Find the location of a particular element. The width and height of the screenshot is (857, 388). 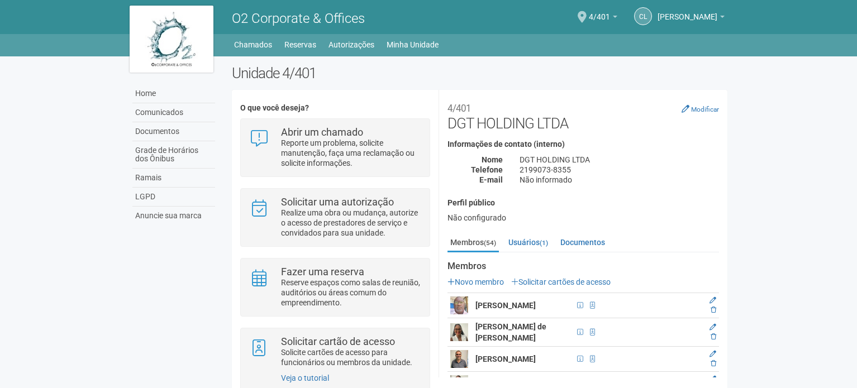

span: O2 Corporate & Offices is located at coordinates (298, 18).